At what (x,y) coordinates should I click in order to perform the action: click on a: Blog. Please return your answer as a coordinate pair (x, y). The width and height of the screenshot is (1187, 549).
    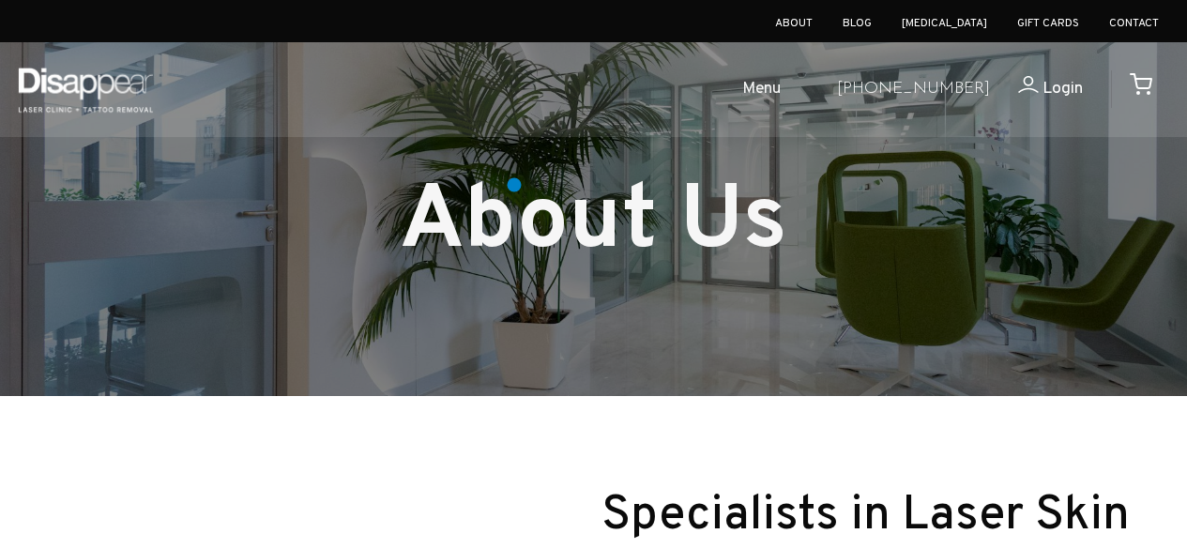
    Looking at the image, I should click on (857, 23).